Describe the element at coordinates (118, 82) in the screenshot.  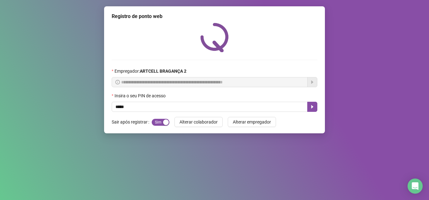
I see `span: info-circle` at that location.